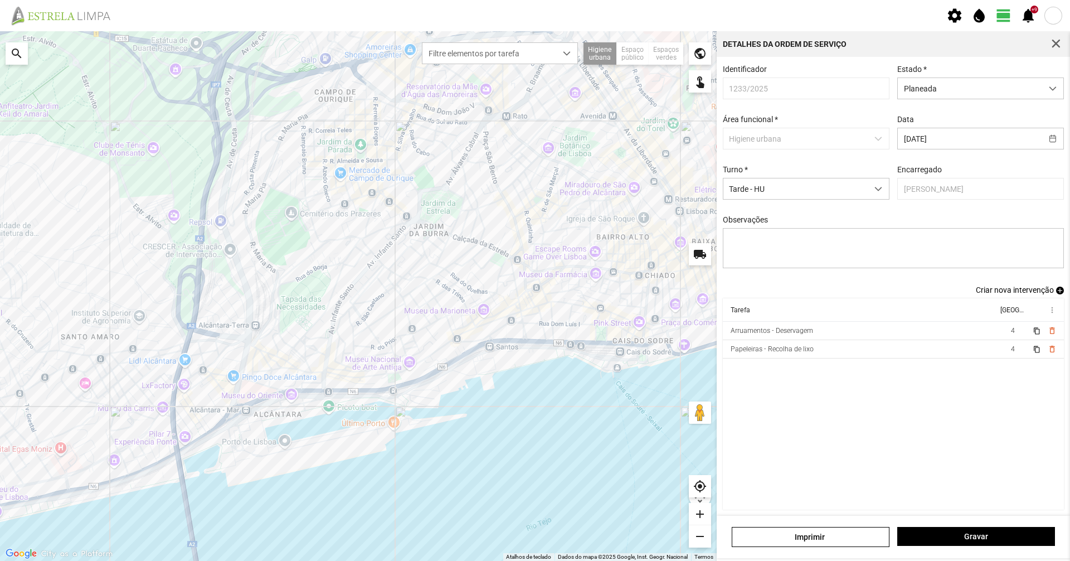  I want to click on div: Higiene urbana, so click(600, 54).